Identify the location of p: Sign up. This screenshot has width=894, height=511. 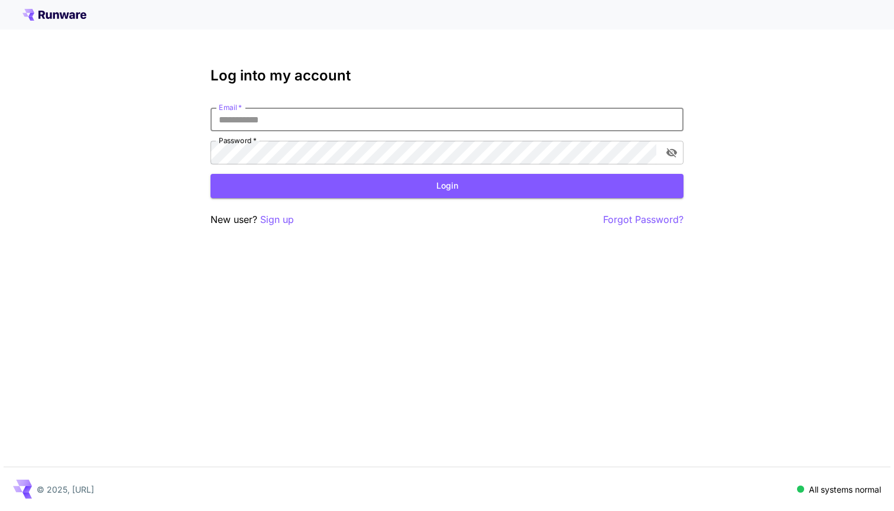
(277, 219).